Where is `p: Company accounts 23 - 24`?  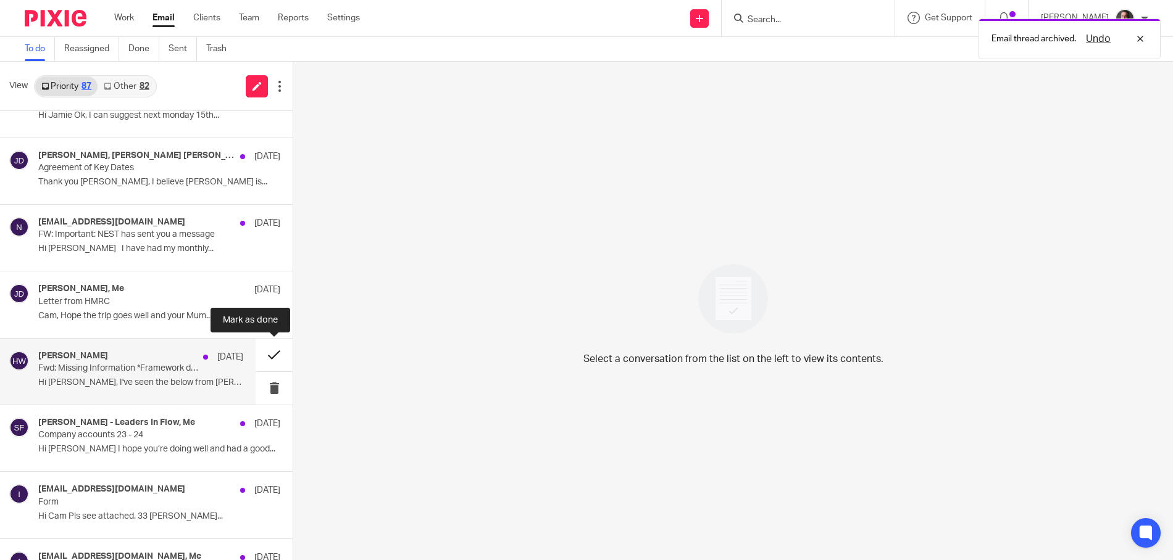
p: Company accounts 23 - 24 is located at coordinates (135, 435).